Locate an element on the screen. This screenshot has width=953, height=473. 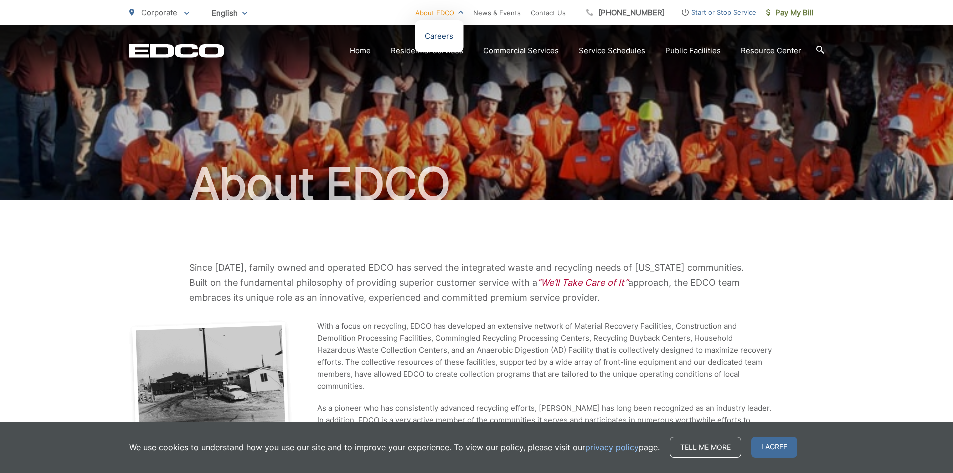
a: Contact Us is located at coordinates (548, 13).